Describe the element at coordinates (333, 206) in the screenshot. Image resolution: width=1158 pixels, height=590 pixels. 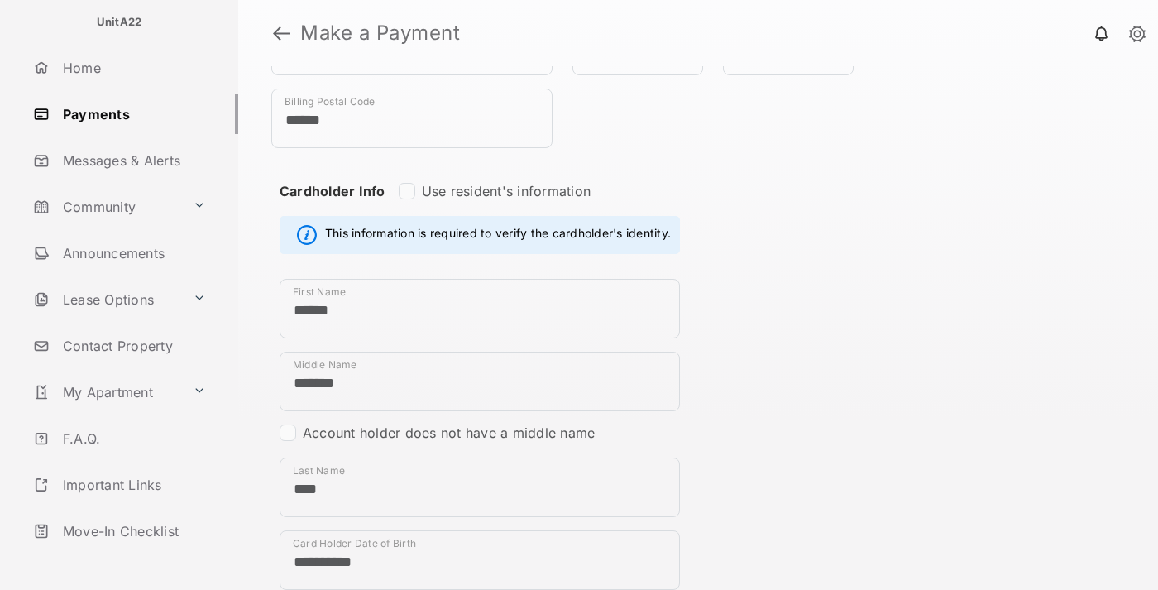
I see `strong: Cardholder Info` at that location.